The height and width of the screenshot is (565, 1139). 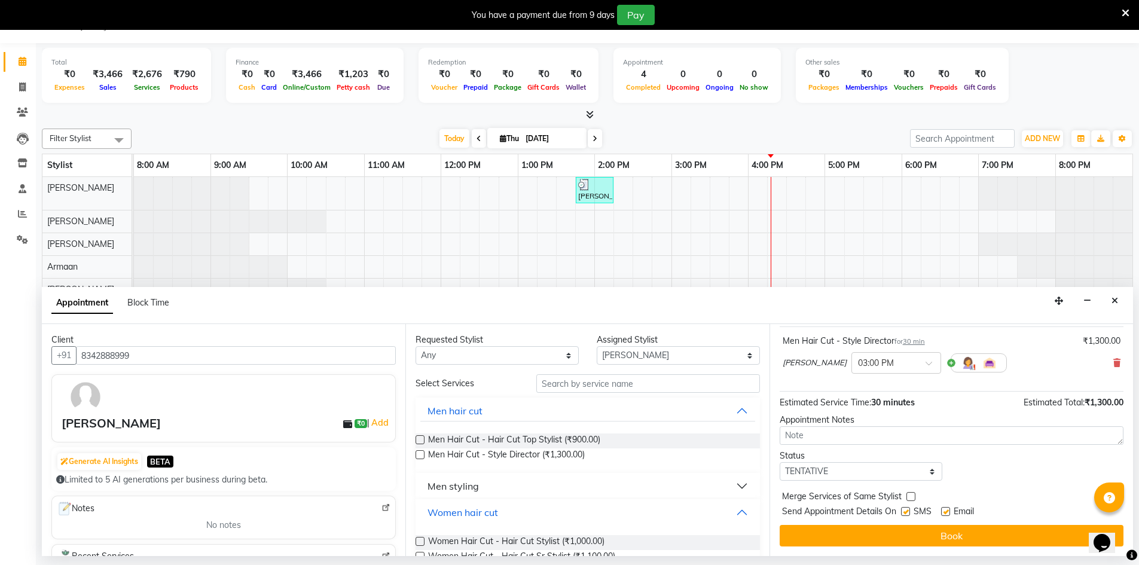 I want to click on img: Interior.png, so click(x=989, y=363).